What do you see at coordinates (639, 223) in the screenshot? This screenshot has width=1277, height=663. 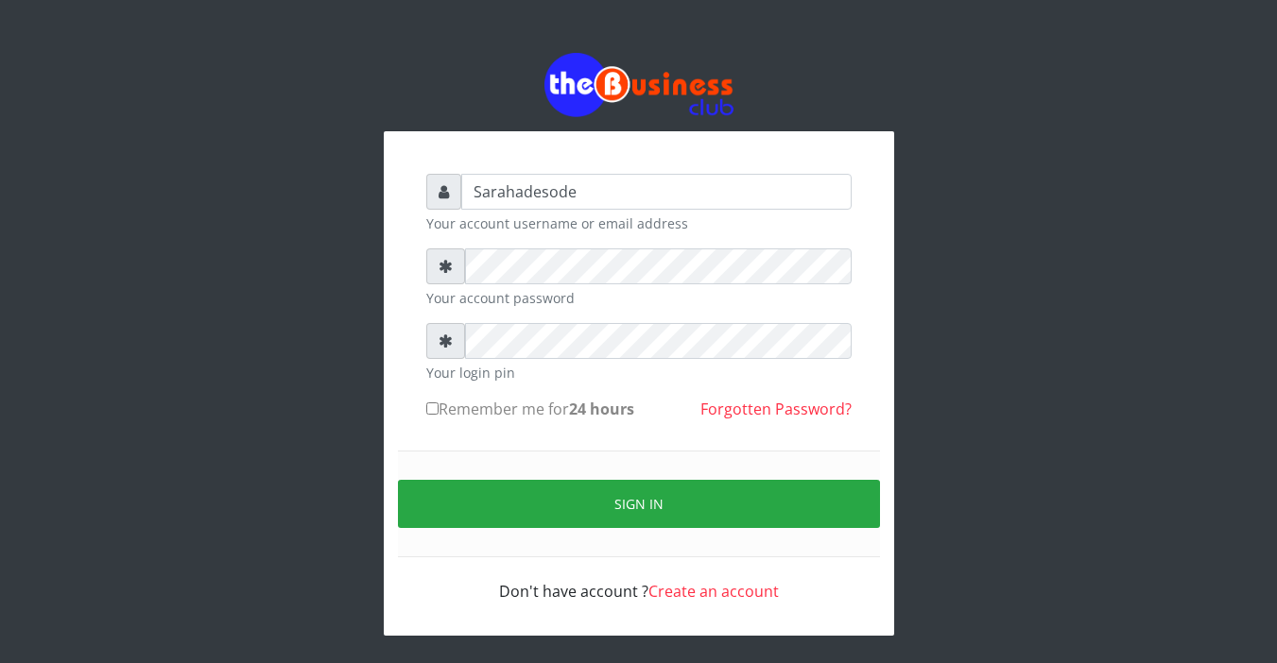 I see `small: Your account username or email address` at bounding box center [639, 223].